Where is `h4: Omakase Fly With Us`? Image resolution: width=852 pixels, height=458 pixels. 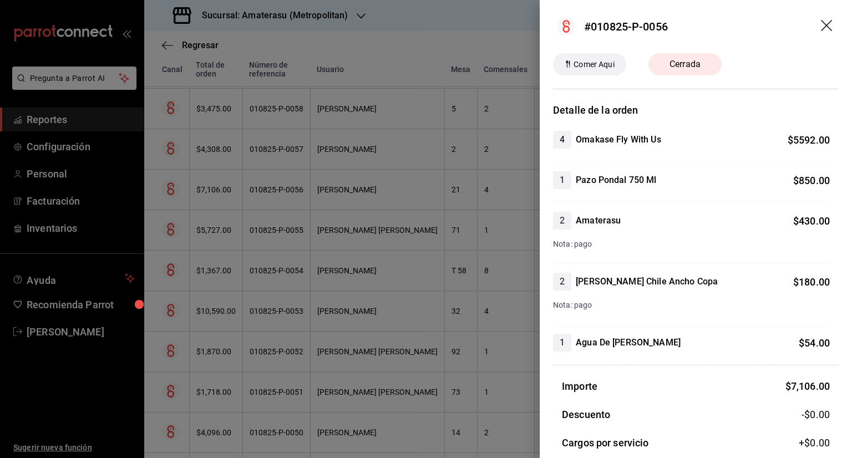
h4: Omakase Fly With Us is located at coordinates (619, 140).